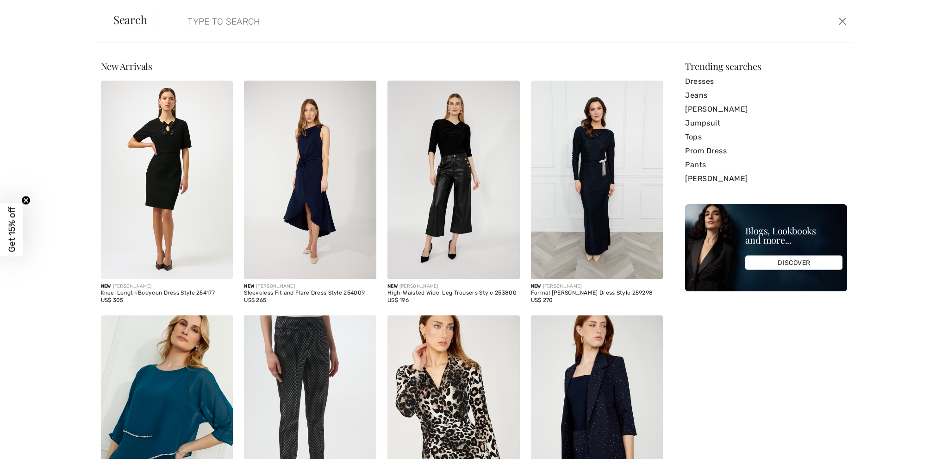 The image size is (948, 459). I want to click on div: High-Waisted Wide-Leg Trousers Style 253800, so click(454, 293).